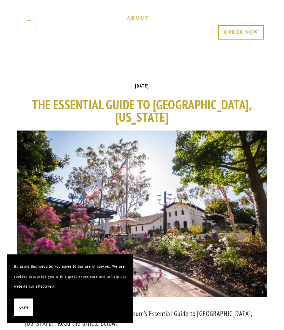 This screenshot has width=284, height=330. I want to click on span: Okay!, so click(23, 308).